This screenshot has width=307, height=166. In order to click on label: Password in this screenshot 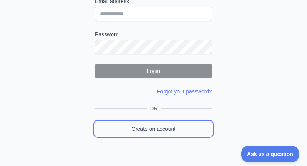, I will do `click(154, 34)`.